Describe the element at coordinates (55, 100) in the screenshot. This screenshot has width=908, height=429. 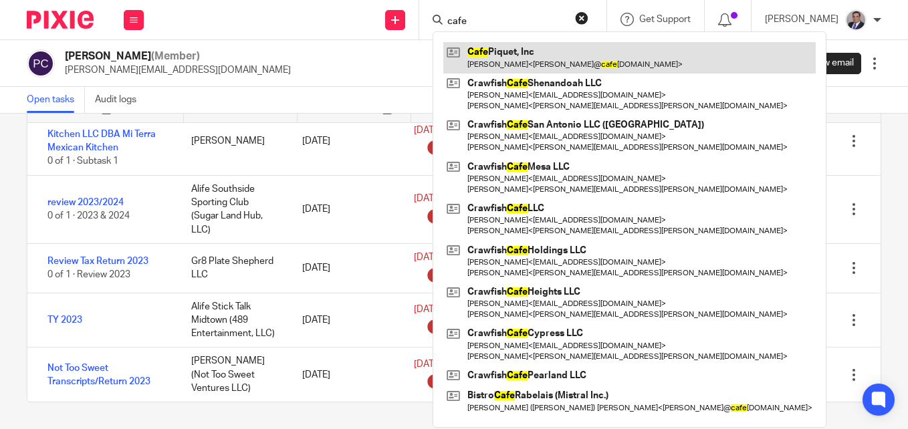
I see `a: Open tasks` at that location.